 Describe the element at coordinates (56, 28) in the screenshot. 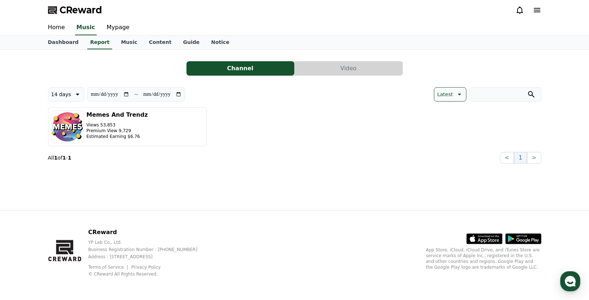

I see `a: Home` at that location.